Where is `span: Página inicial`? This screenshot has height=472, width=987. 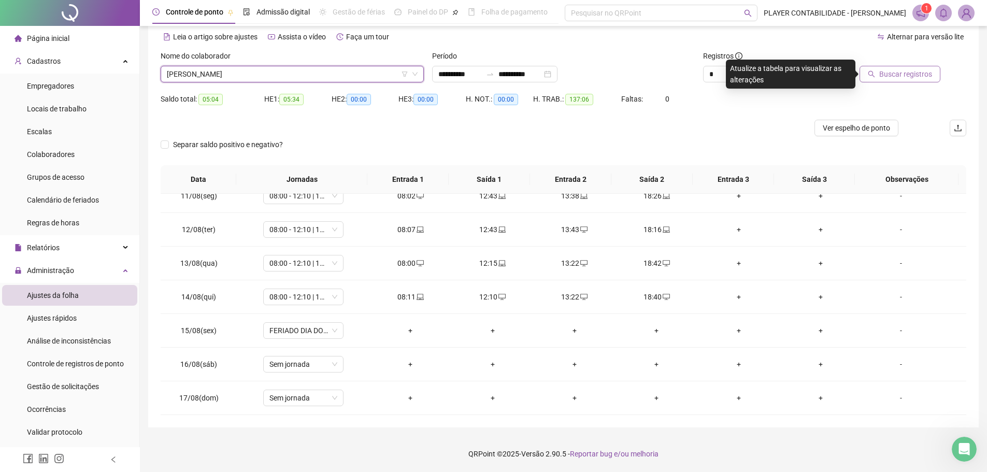 span: Página inicial is located at coordinates (48, 38).